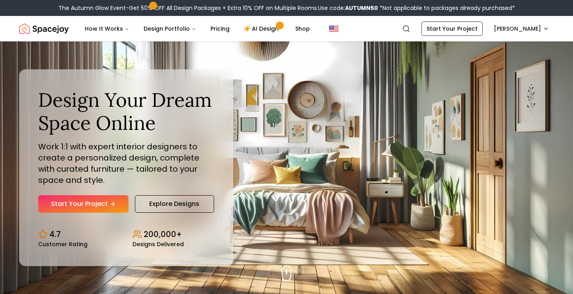 The width and height of the screenshot is (573, 294). I want to click on a: Shop, so click(303, 29).